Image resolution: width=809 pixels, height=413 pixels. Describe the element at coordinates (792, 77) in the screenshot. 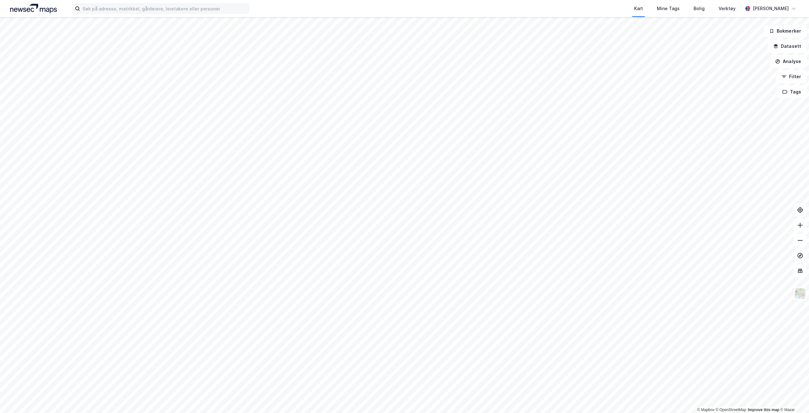

I see `button: Filter` at that location.